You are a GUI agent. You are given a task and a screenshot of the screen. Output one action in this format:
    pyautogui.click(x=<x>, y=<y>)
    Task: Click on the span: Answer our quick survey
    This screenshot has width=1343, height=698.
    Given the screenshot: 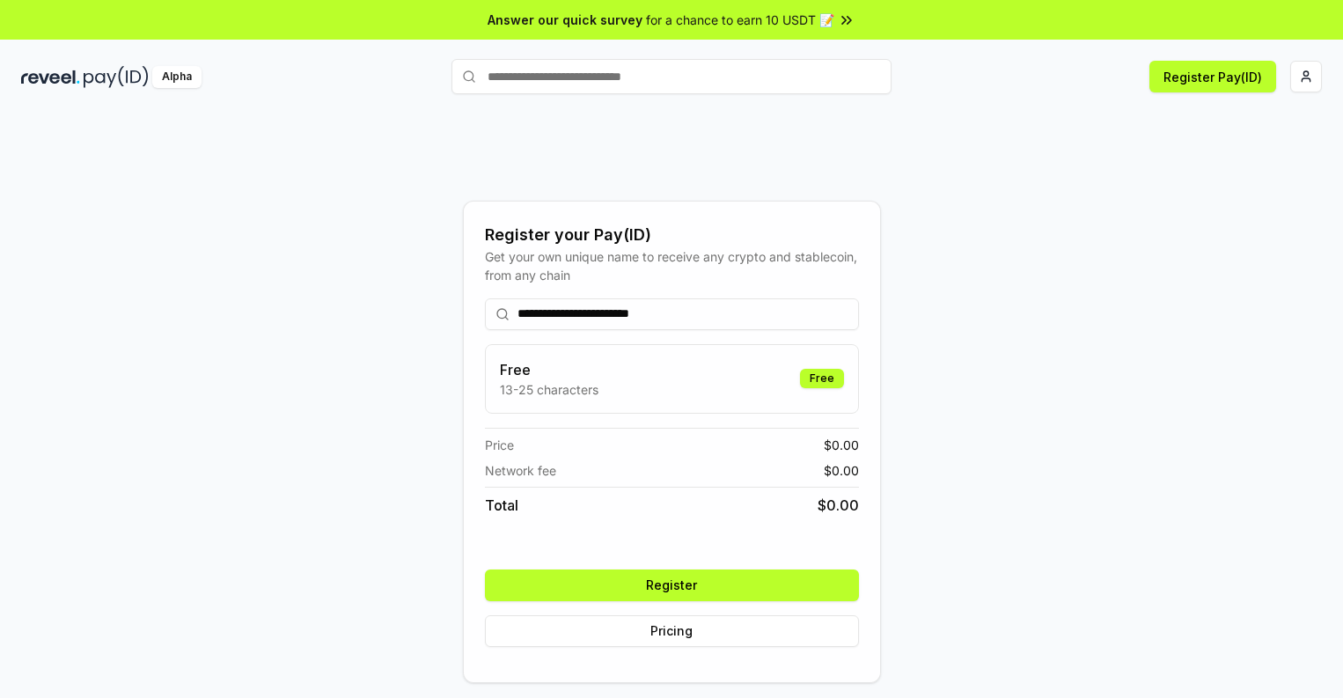 What is the action you would take?
    pyautogui.click(x=565, y=19)
    